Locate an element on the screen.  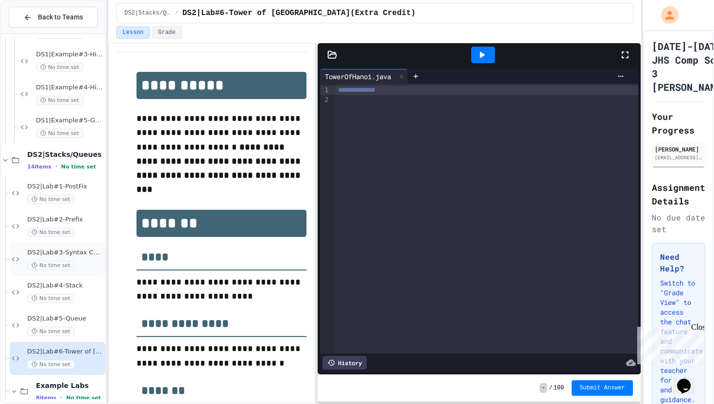
span: DS2|Lab#5-Queue is located at coordinates (65, 319).